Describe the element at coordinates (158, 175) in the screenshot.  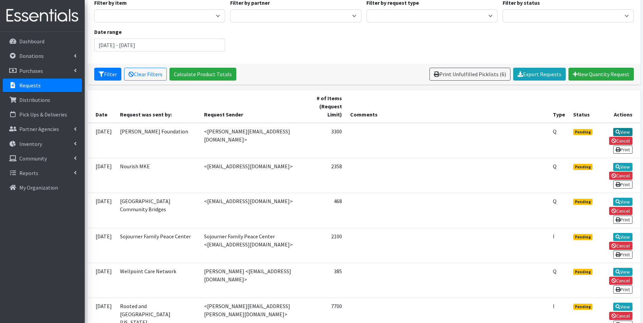
I see `td: Nourish MKE` at that location.